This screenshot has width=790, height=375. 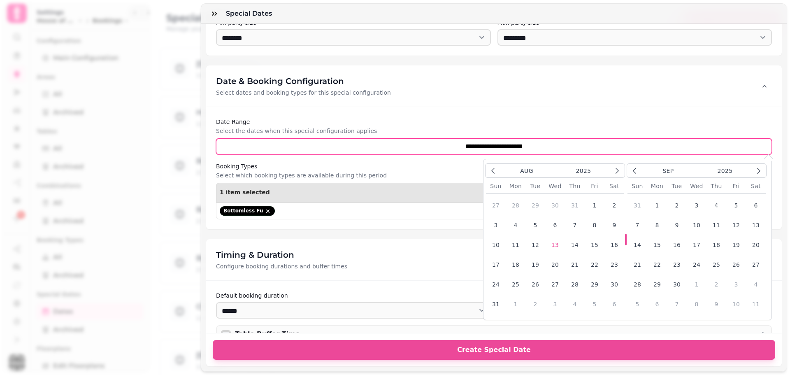 I want to click on button: 19, so click(x=535, y=265).